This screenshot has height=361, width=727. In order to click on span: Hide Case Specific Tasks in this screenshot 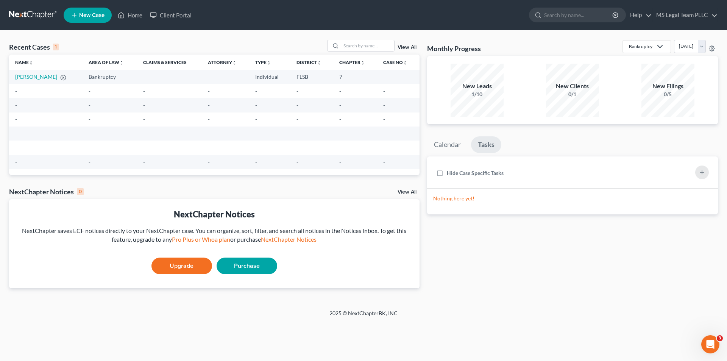, I will do `click(475, 173)`.